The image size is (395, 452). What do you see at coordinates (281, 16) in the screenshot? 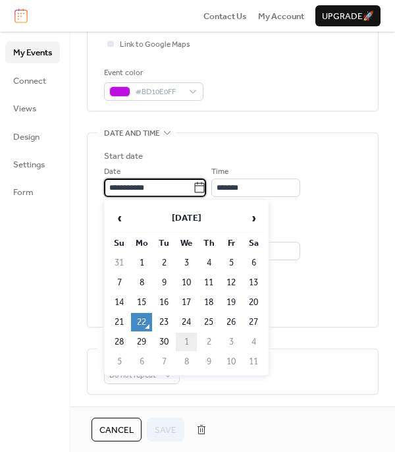
I see `span: My Account` at bounding box center [281, 16].